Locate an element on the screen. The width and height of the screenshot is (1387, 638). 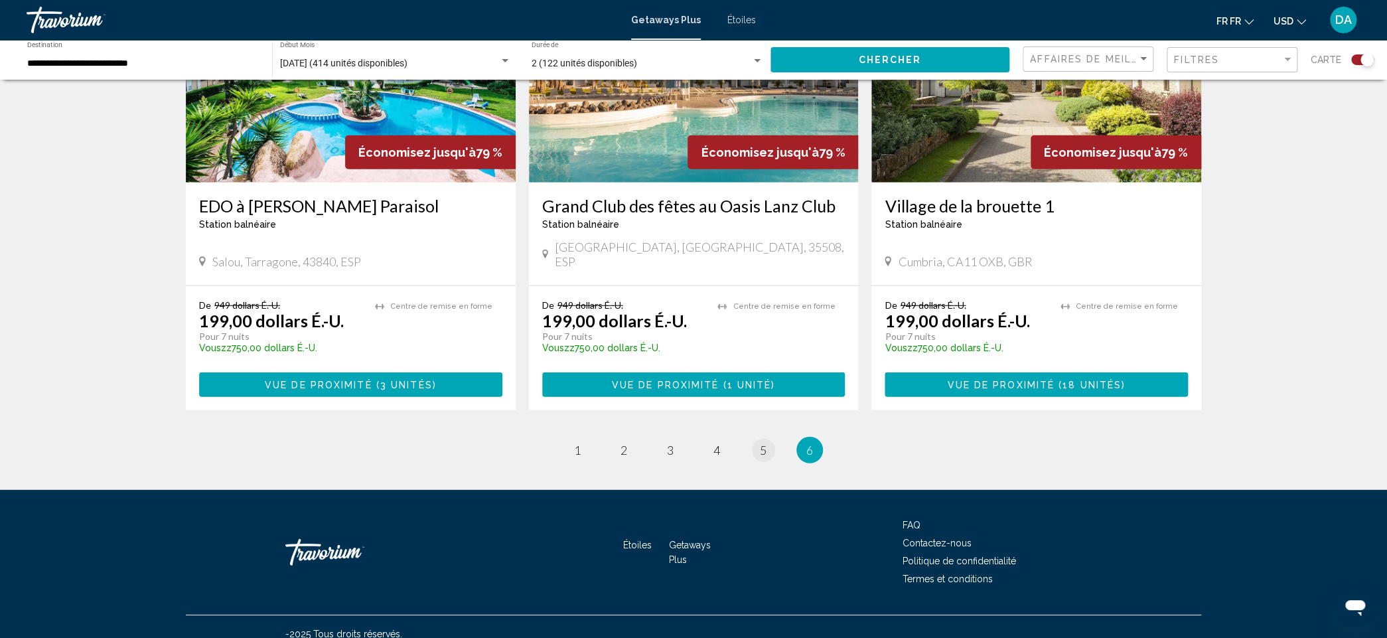
a: Vue de proximité (18 unités) is located at coordinates (1036, 384).